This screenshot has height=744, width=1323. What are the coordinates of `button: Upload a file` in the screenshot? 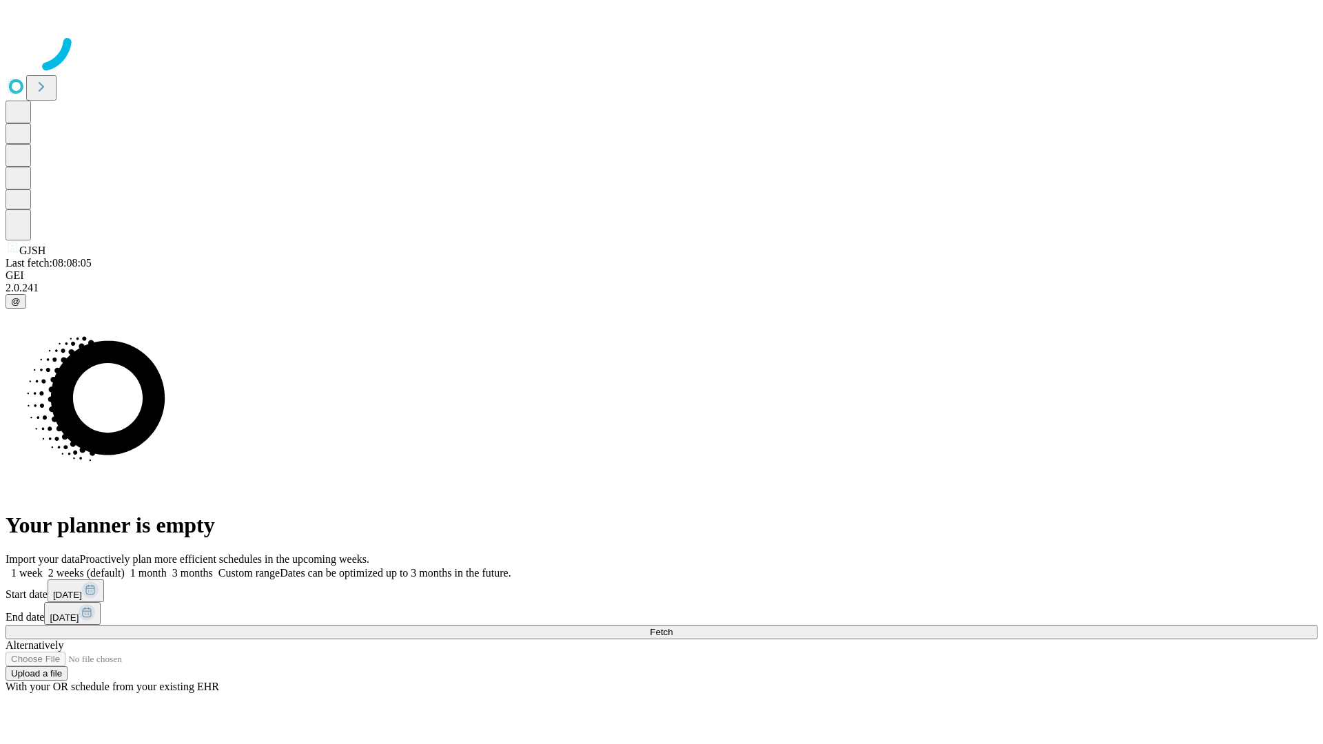 It's located at (37, 673).